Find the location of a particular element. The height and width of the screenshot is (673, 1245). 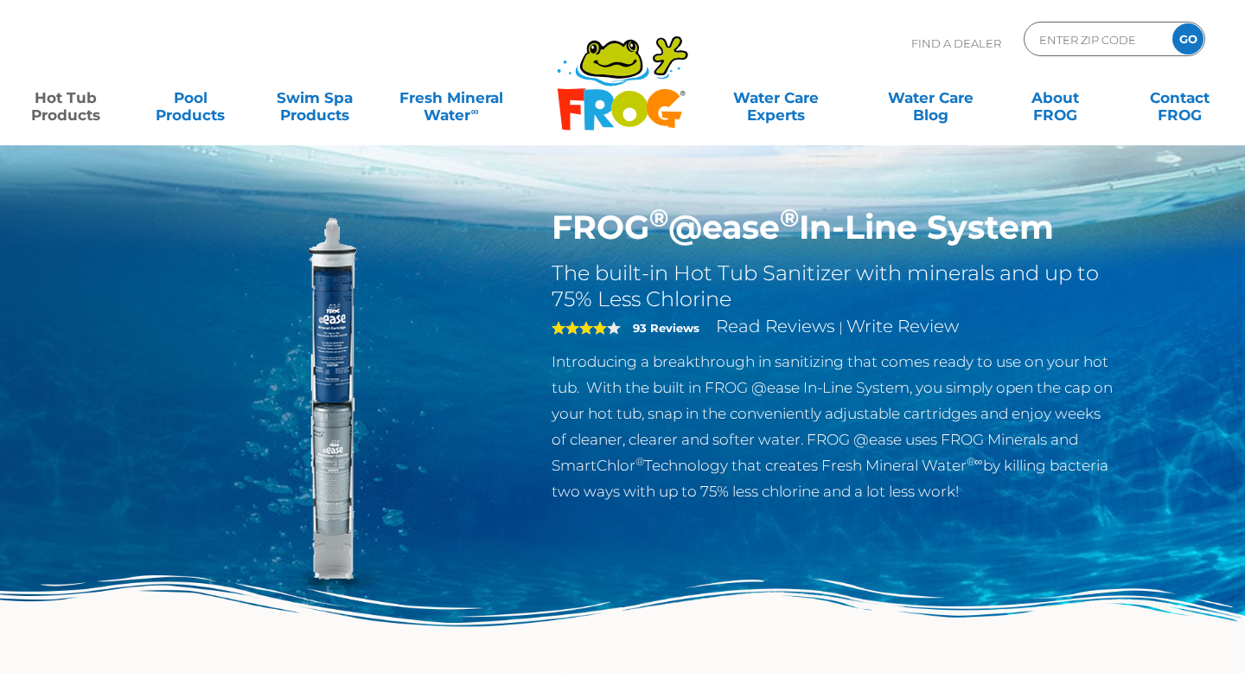

a: AboutFROG is located at coordinates (1055, 98).